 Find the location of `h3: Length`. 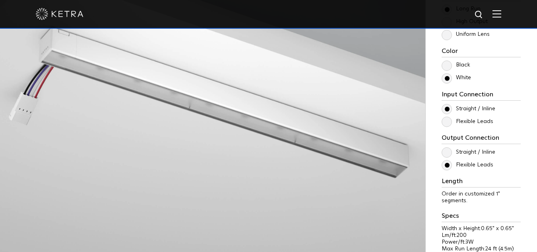

h3: Length is located at coordinates (481, 182).